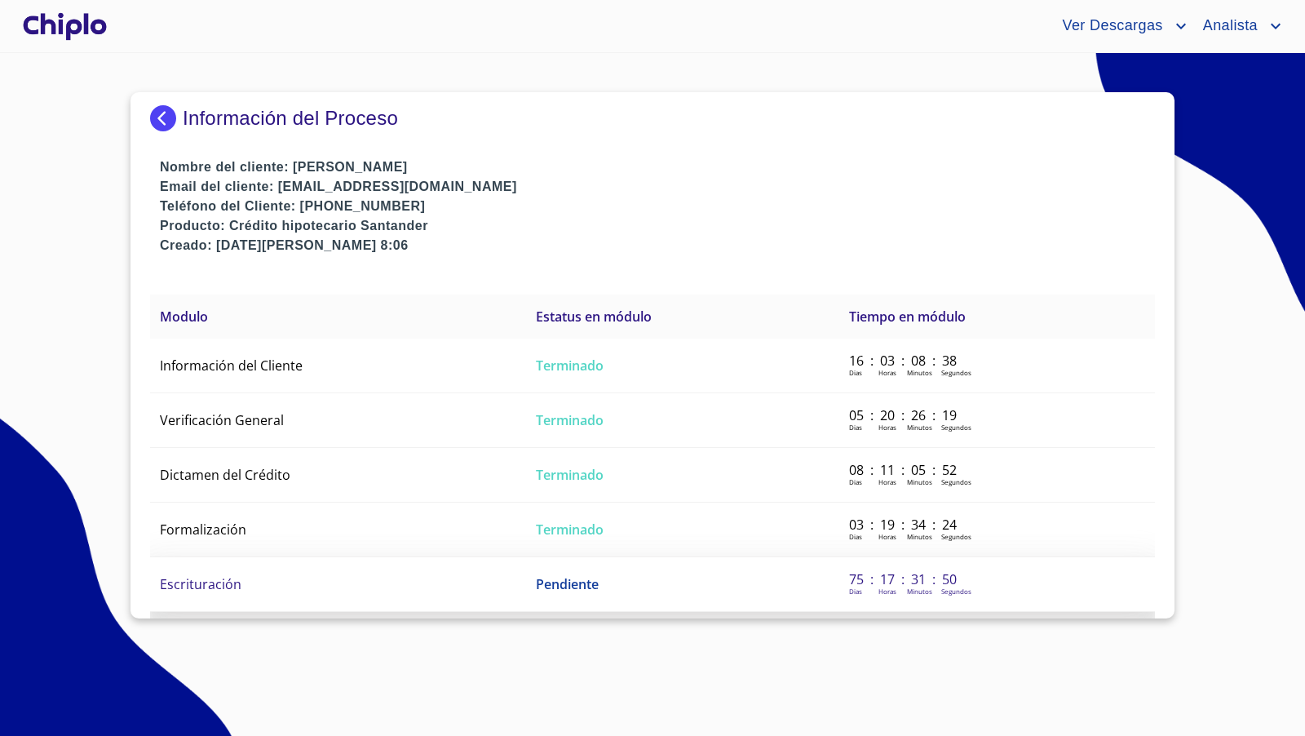 The width and height of the screenshot is (1305, 736). Describe the element at coordinates (904, 579) in the screenshot. I see `p: 75 : 17 : 31 : 50` at that location.